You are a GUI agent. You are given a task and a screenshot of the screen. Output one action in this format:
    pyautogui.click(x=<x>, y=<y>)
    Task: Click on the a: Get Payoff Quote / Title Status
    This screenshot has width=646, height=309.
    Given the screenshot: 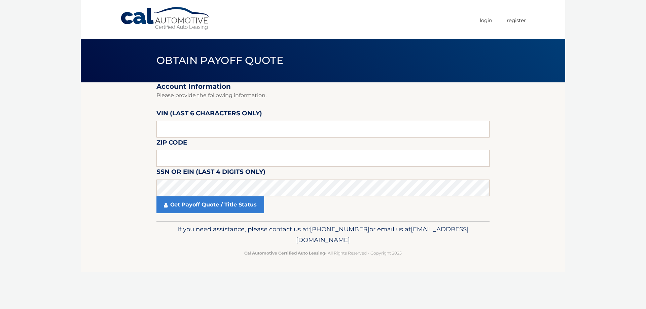 What is the action you would take?
    pyautogui.click(x=210, y=205)
    